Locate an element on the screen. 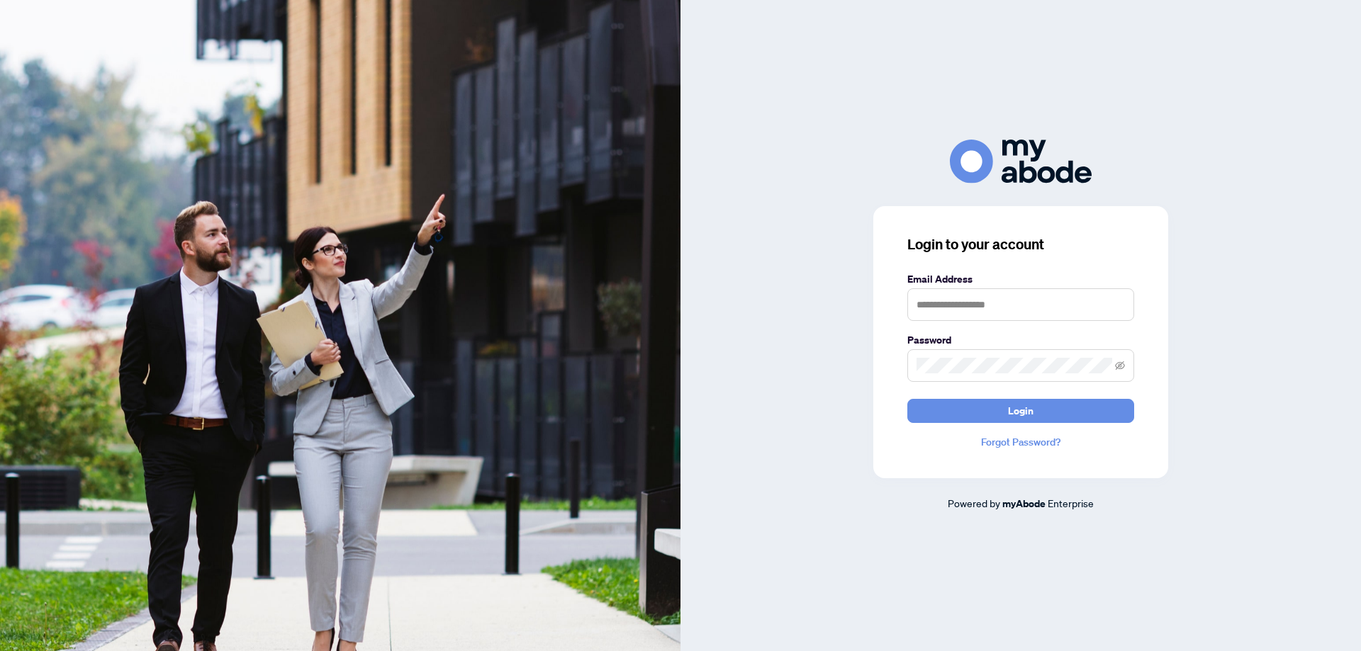 The image size is (1361, 651). label: Password is located at coordinates (1021, 340).